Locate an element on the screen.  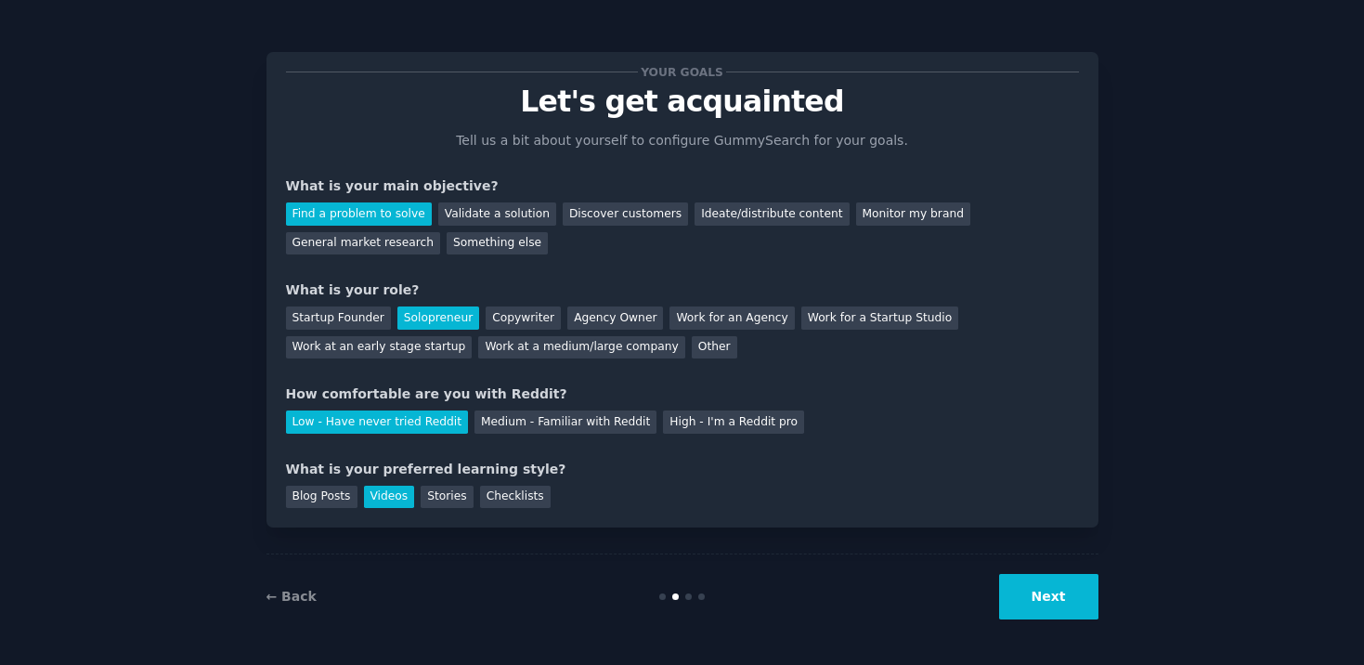
div: Work for an Agency is located at coordinates (732, 318).